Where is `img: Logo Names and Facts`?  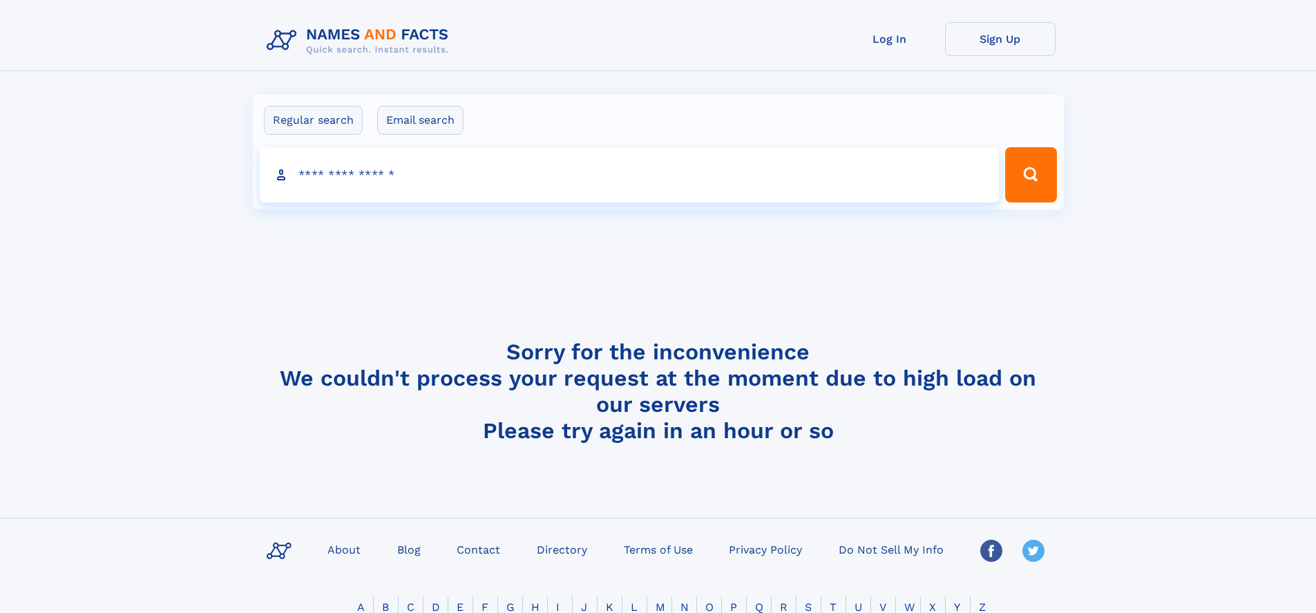 img: Logo Names and Facts is located at coordinates (361, 41).